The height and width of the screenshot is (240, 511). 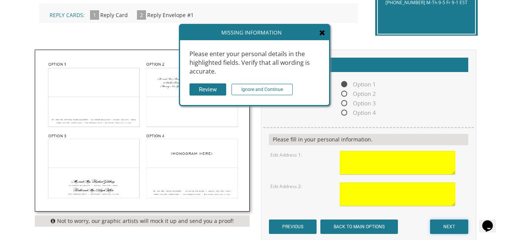 What do you see at coordinates (286, 186) in the screenshot?
I see `label: Edit Address 2:` at bounding box center [286, 186].